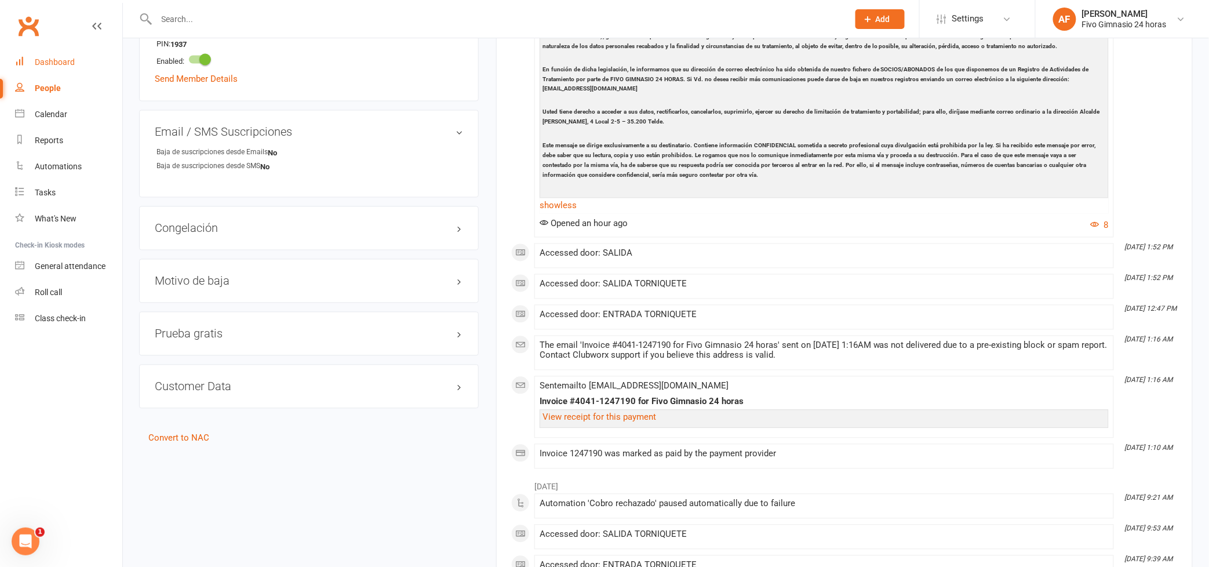  Describe the element at coordinates (968, 19) in the screenshot. I see `span: Settings` at that location.